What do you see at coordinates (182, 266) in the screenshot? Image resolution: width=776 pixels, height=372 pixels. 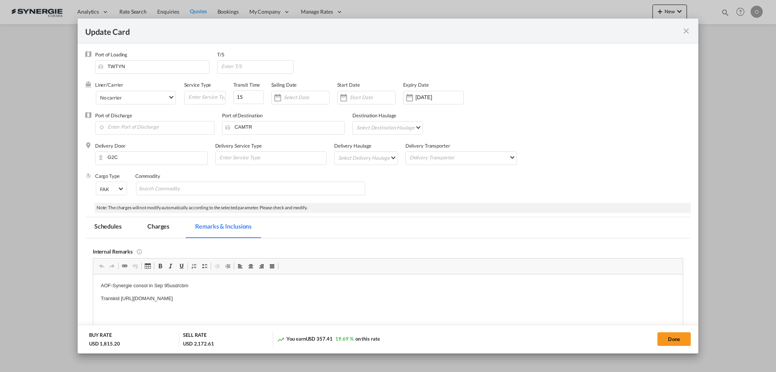 I see `a: Underline (Ctrl+U)` at bounding box center [182, 266].